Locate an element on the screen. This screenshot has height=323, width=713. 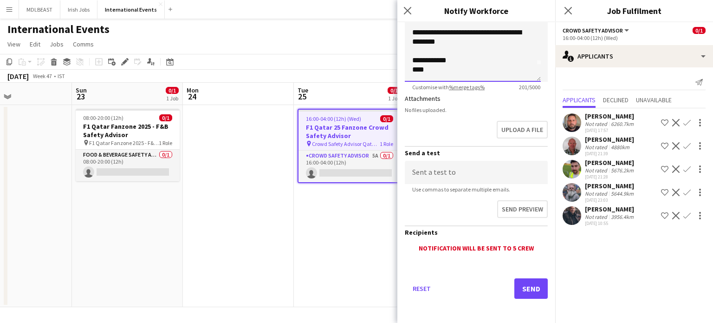
button: Reset is located at coordinates (422, 288).